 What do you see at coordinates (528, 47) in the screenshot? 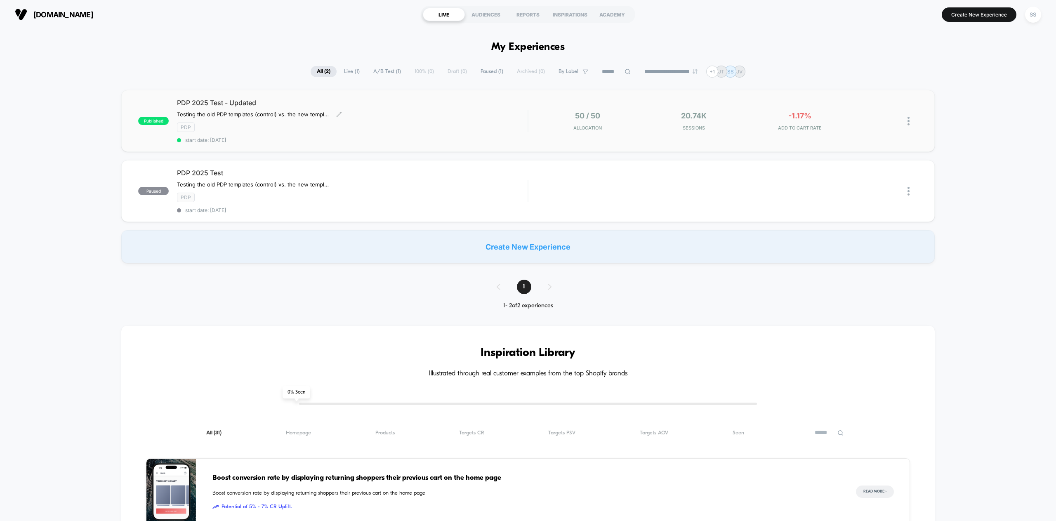
I see `h1: My Experiences` at bounding box center [528, 47].